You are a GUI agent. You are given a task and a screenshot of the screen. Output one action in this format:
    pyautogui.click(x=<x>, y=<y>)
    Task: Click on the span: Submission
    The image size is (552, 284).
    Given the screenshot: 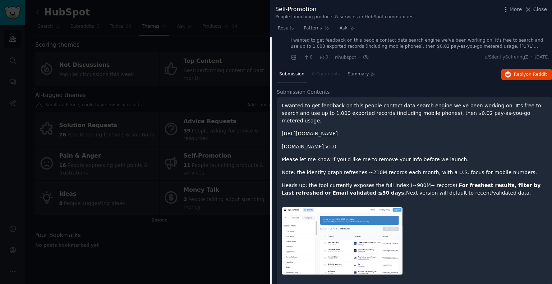 What is the action you would take?
    pyautogui.click(x=292, y=74)
    